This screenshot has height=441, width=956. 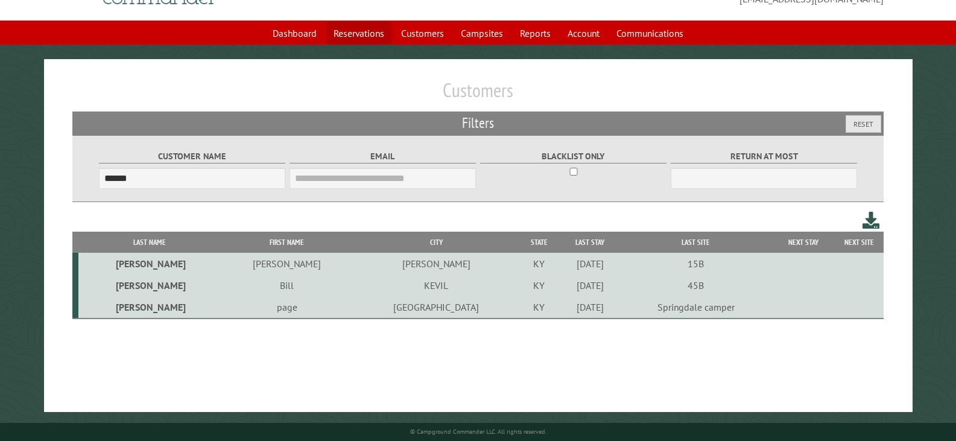 I want to click on td: 15B, so click(x=696, y=264).